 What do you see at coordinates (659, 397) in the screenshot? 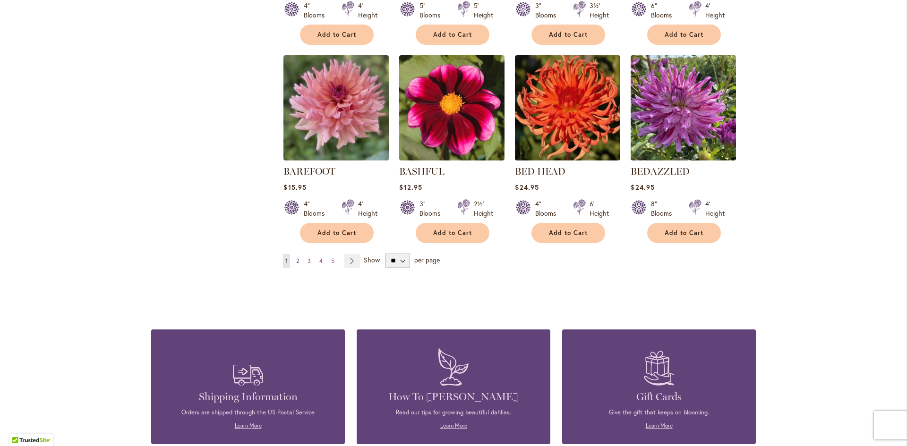
I see `h4: Gift Cards` at bounding box center [659, 397].